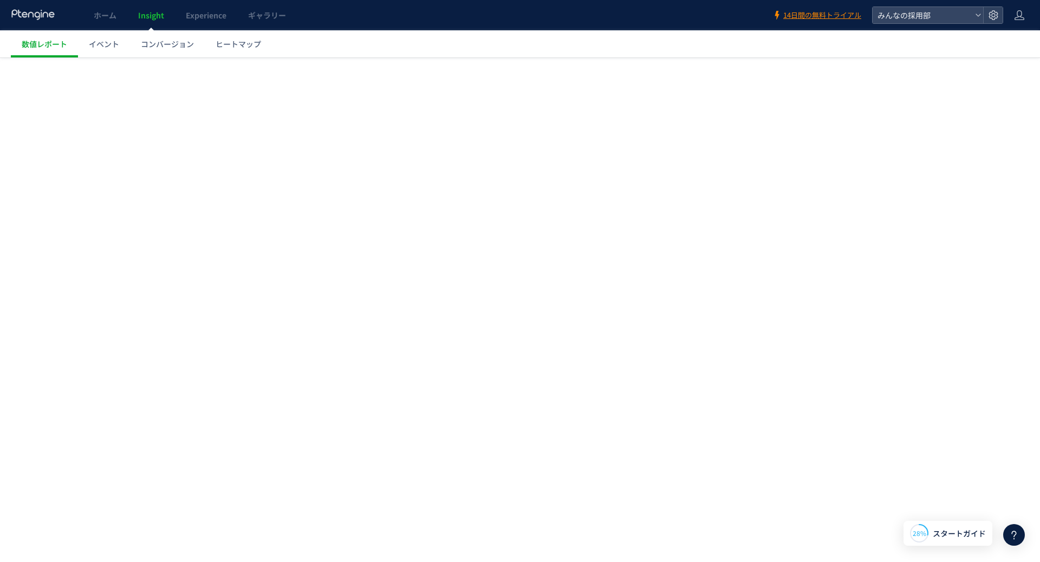 This screenshot has width=1040, height=562. I want to click on span: イベント, so click(104, 44).